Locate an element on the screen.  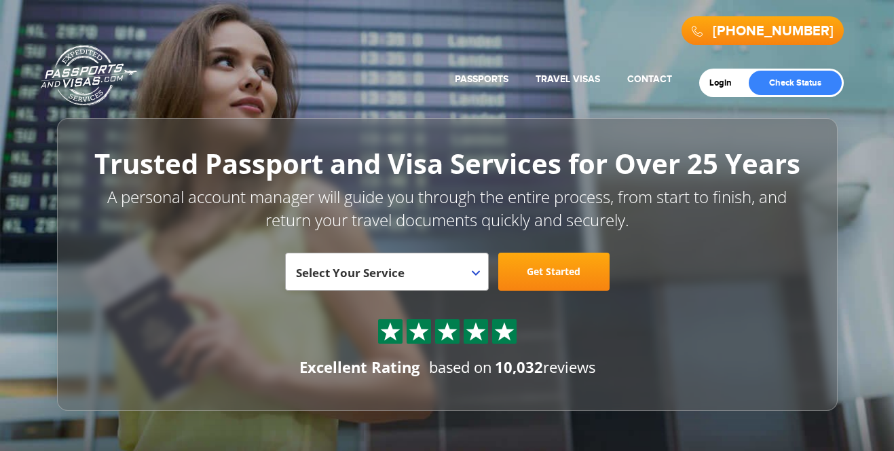
a: Passports is located at coordinates (481, 79).